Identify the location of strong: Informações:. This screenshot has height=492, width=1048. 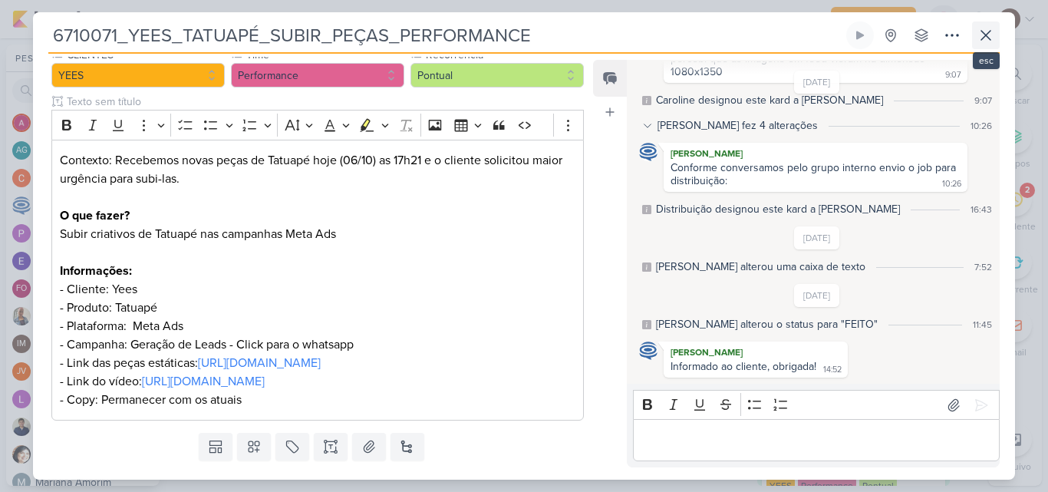
(96, 271).